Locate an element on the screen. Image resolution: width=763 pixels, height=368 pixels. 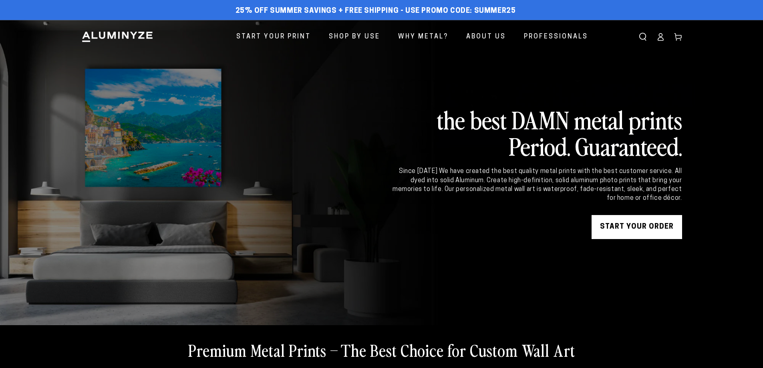
summary: Search our site is located at coordinates (643, 37).